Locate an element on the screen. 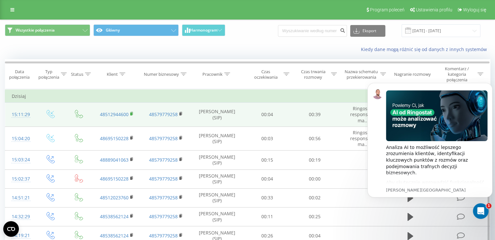 This screenshot has height=240, width=495. span: Harmonogram is located at coordinates (204, 30).